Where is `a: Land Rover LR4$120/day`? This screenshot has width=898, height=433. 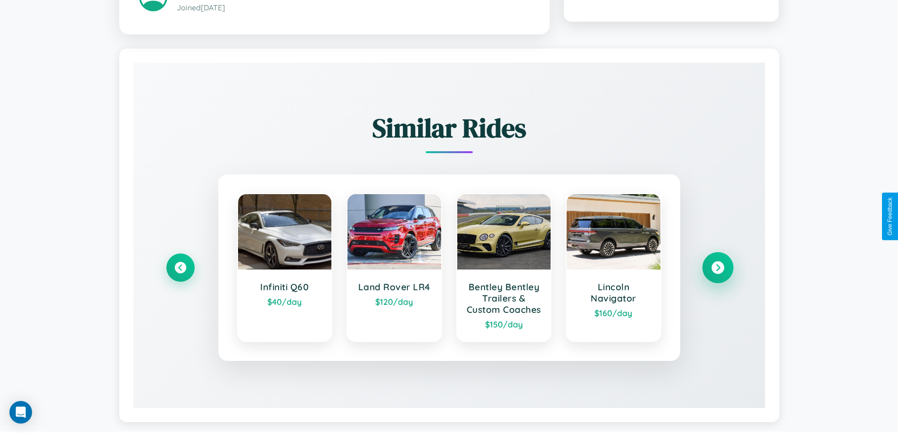 a: Land Rover LR4$120/day is located at coordinates (394, 268).